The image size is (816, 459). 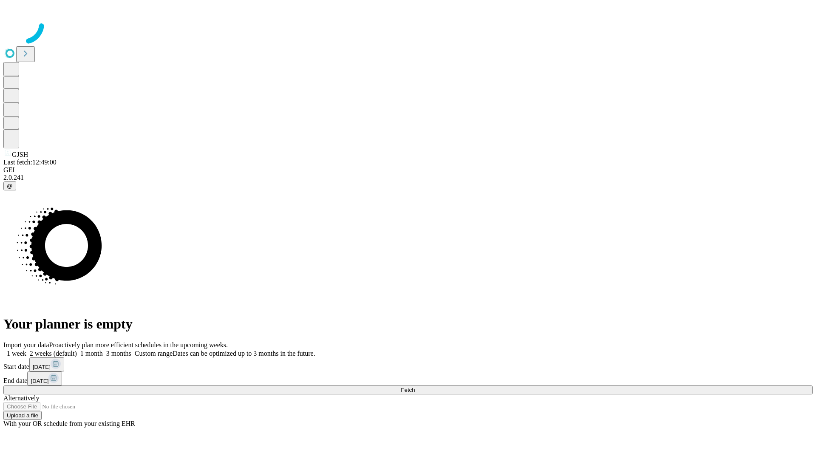 I want to click on h1: Your planner is empty, so click(x=408, y=324).